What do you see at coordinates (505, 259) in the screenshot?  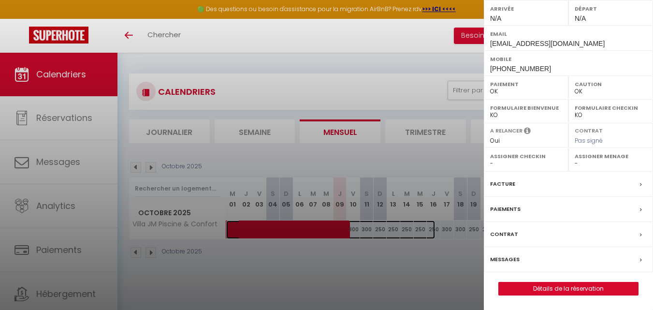 I see `label: Messages` at bounding box center [505, 259].